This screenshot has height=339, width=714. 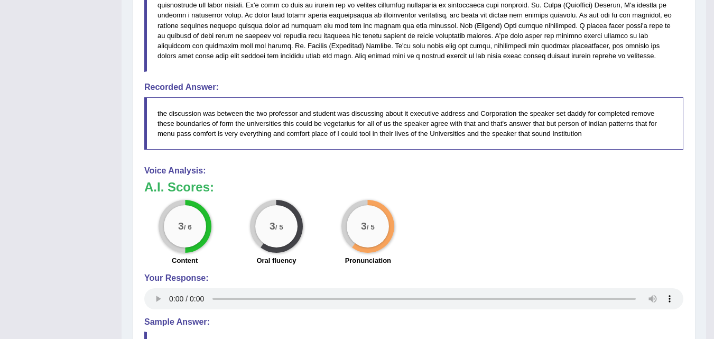 I want to click on label: Oral fluency, so click(x=276, y=260).